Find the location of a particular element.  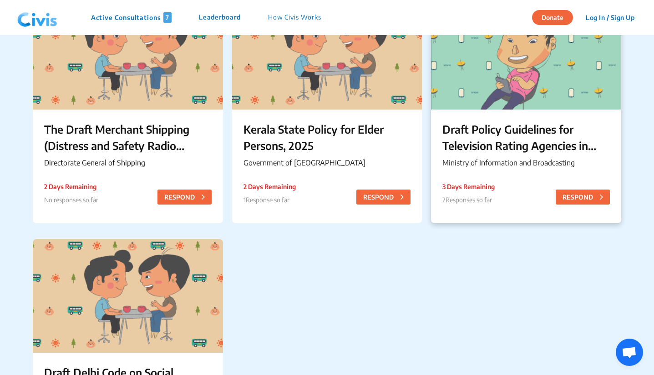

span: Response so far is located at coordinates (268, 200).